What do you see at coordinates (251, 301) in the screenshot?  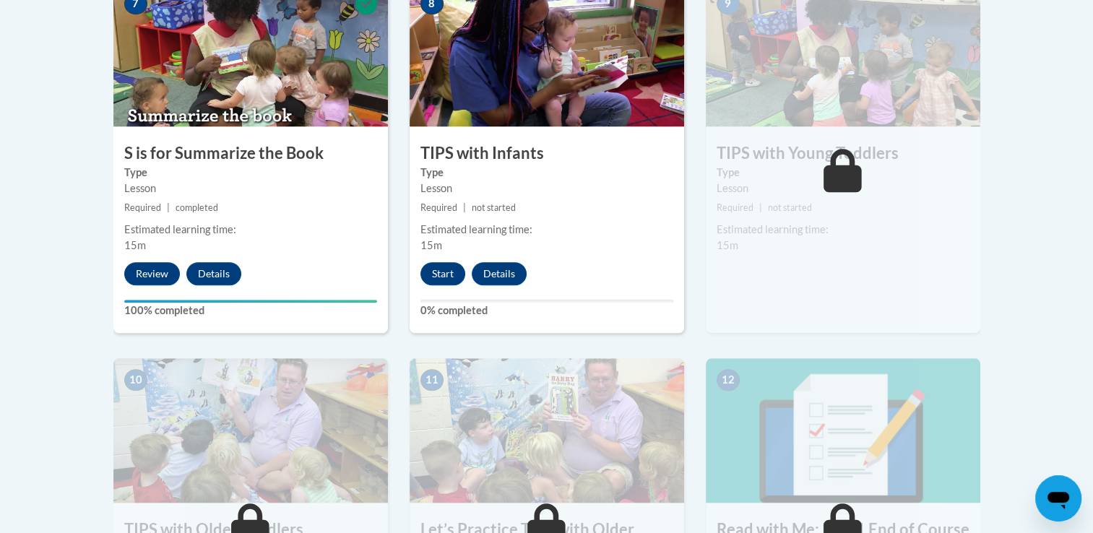 I see `div: Your progress` at bounding box center [251, 301].